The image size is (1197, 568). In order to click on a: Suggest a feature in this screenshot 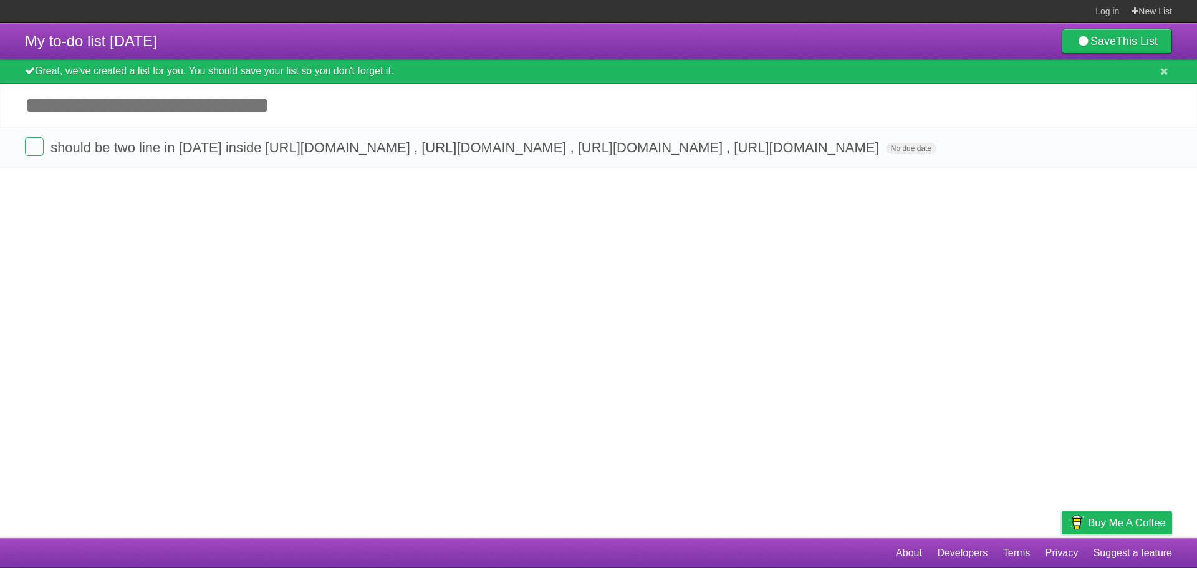, I will do `click(1132, 553)`.